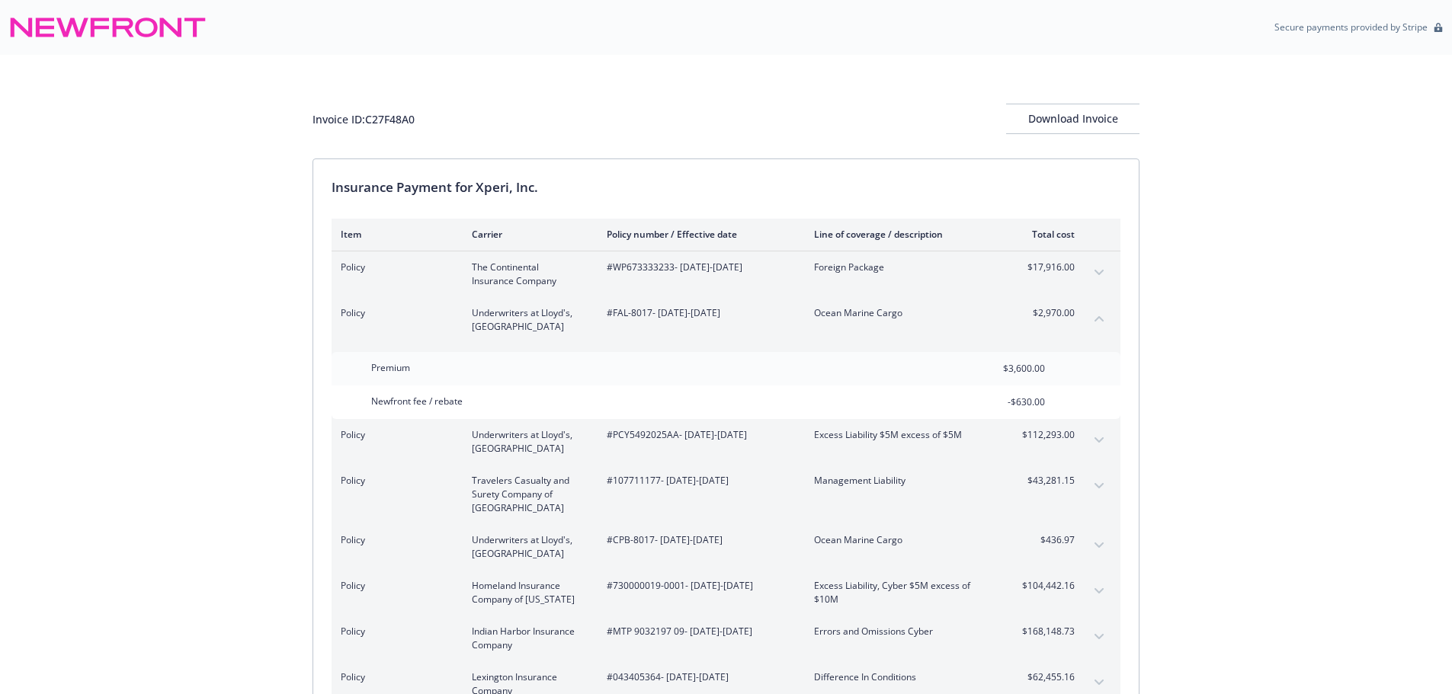 The width and height of the screenshot is (1452, 694). Describe the element at coordinates (903, 481) in the screenshot. I see `span: Management Liability` at that location.